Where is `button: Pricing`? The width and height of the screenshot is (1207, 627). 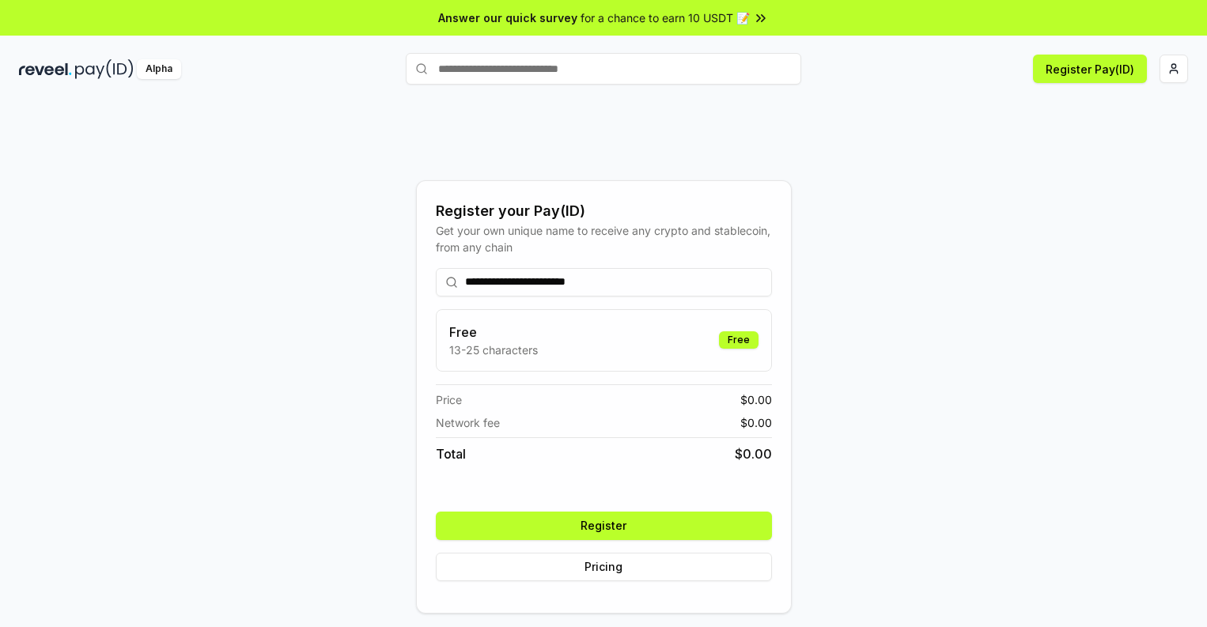
button: Pricing is located at coordinates (603, 567).